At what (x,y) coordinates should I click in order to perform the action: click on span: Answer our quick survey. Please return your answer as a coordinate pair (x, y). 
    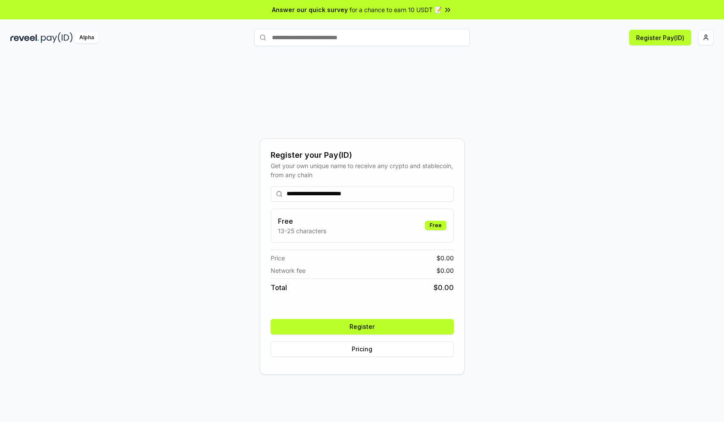
    Looking at the image, I should click on (310, 9).